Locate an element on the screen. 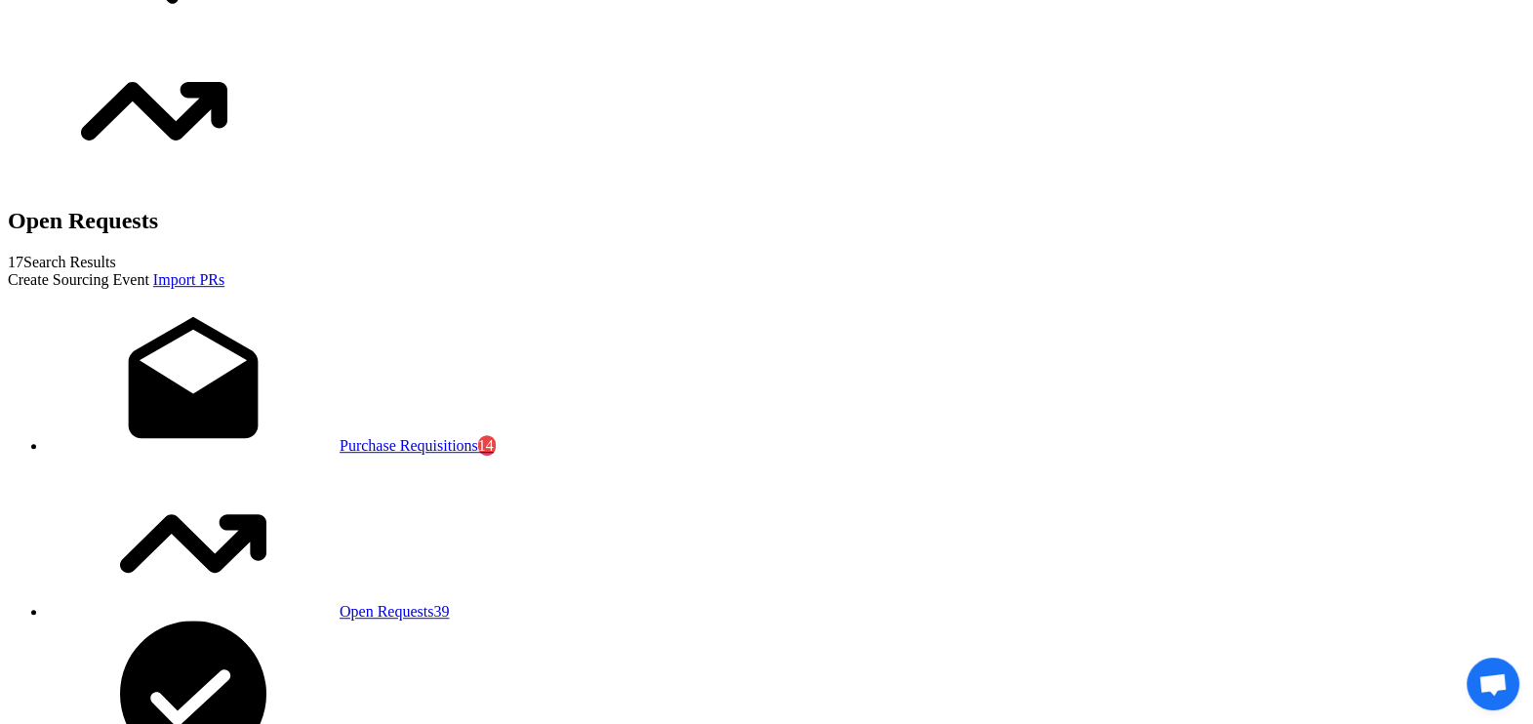  a: Open chat is located at coordinates (1493, 684).